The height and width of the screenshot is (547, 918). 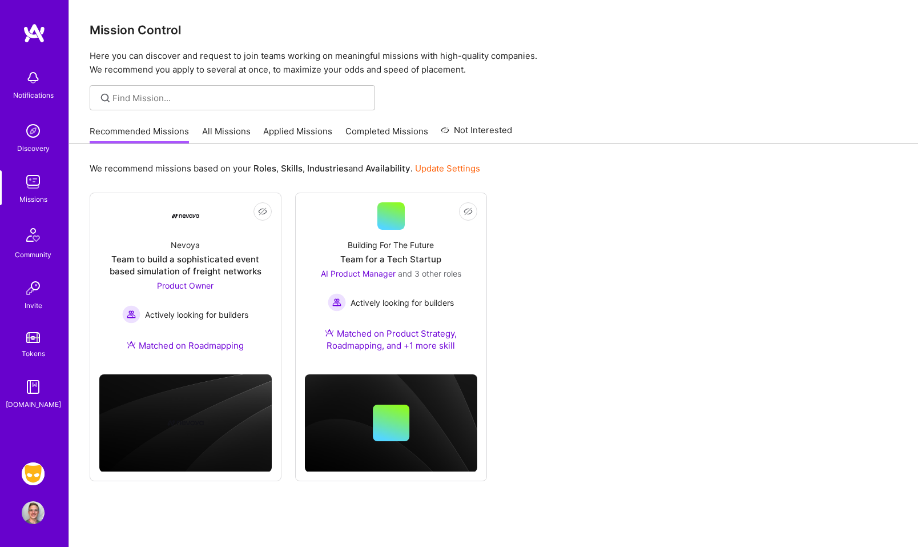 I want to click on div: Notifications, so click(x=33, y=95).